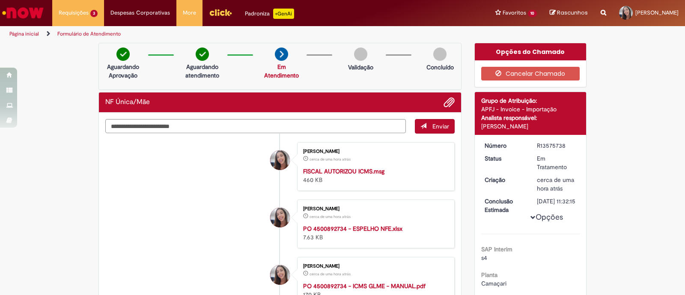 Image resolution: width=685 pixels, height=295 pixels. What do you see at coordinates (23, 13) in the screenshot?
I see `img: ServiceNow` at bounding box center [23, 13].